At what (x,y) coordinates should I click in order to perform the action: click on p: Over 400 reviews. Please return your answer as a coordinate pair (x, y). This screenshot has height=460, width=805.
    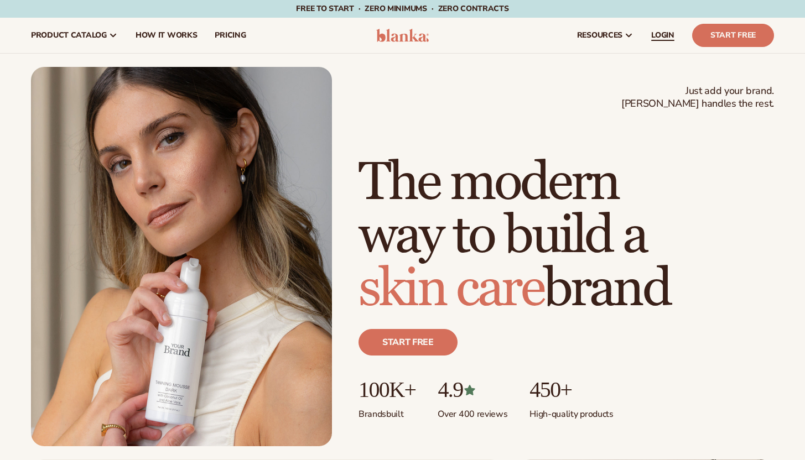
    Looking at the image, I should click on (473, 411).